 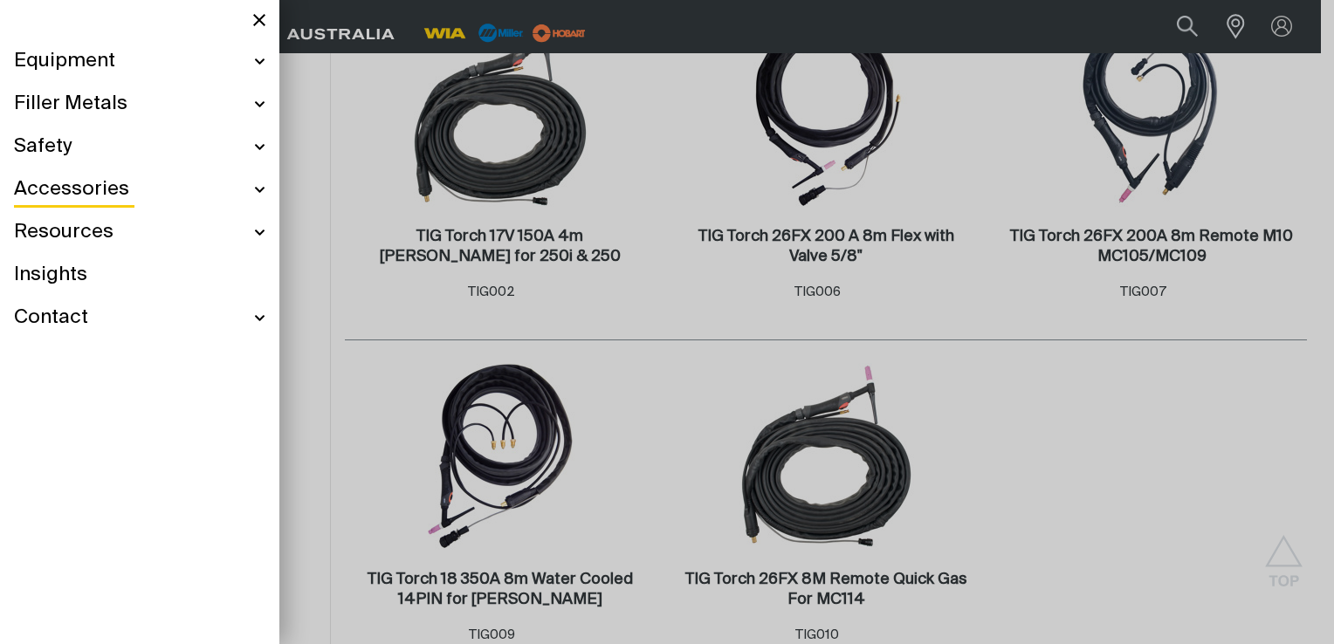 What do you see at coordinates (140, 318) in the screenshot?
I see `a: Contact` at bounding box center [140, 318].